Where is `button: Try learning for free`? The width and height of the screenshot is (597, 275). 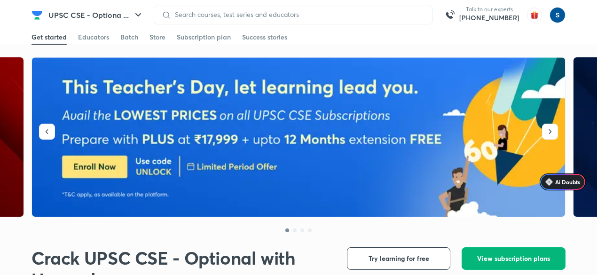
button: Try learning for free is located at coordinates (399, 259).